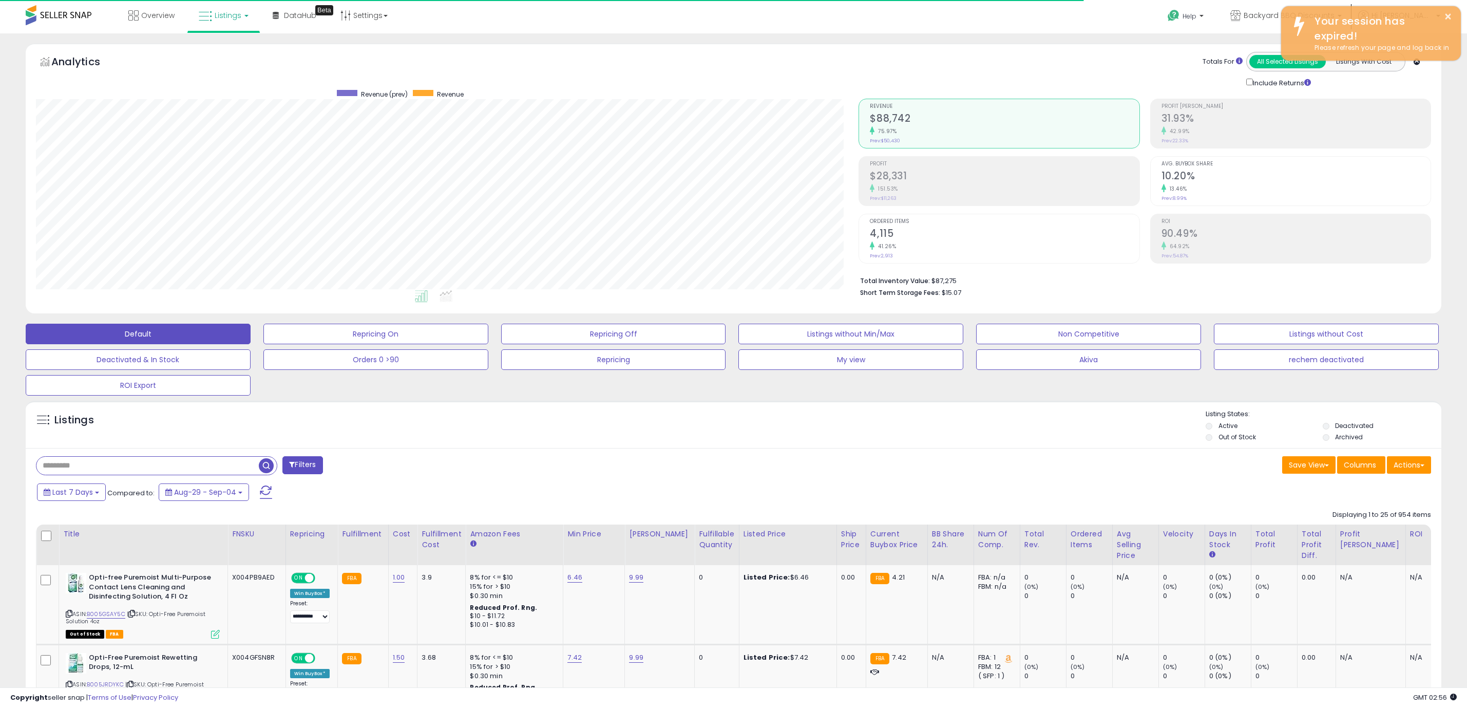  I want to click on div: FBA: 1, so click(995, 657).